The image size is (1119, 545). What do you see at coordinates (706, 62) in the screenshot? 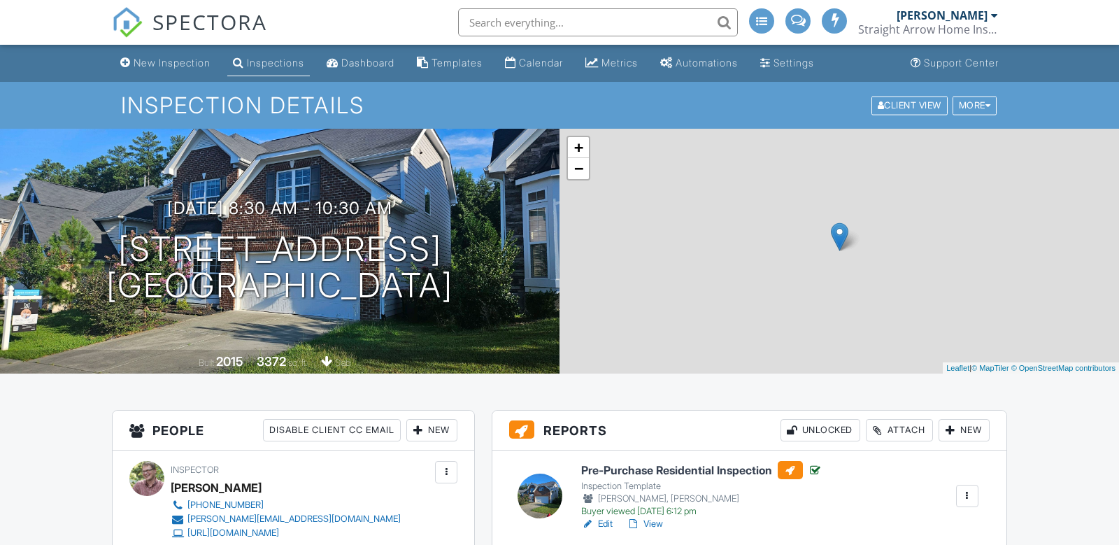
I see `div: Automations` at bounding box center [706, 62].